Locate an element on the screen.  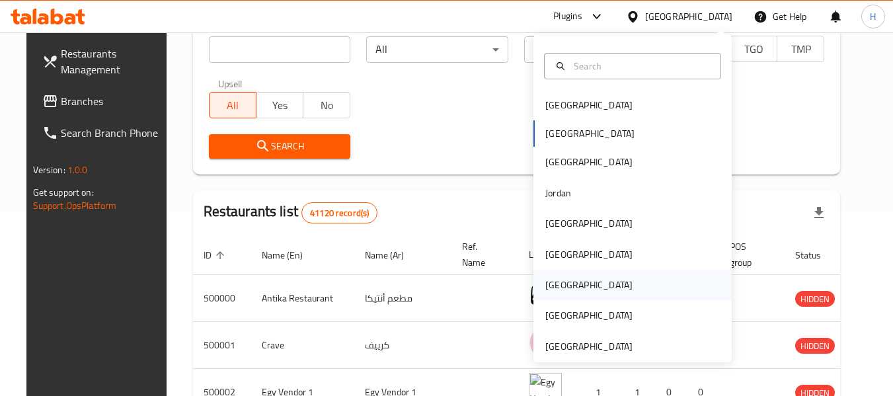
span: H is located at coordinates (872, 17).